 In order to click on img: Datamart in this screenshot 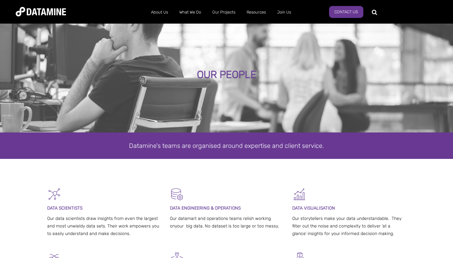, I will do `click(177, 194)`.